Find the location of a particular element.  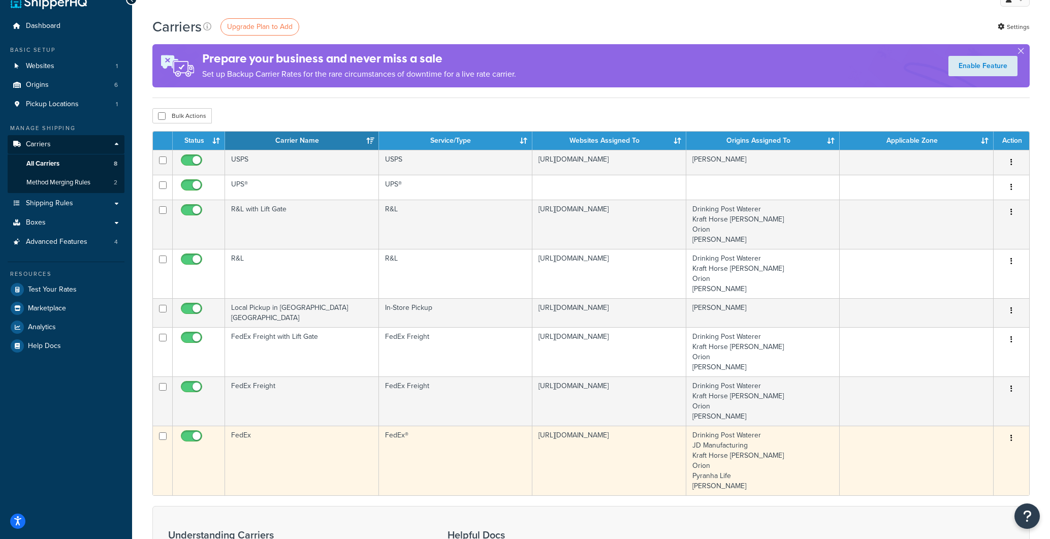

span: Origins is located at coordinates (37, 85).